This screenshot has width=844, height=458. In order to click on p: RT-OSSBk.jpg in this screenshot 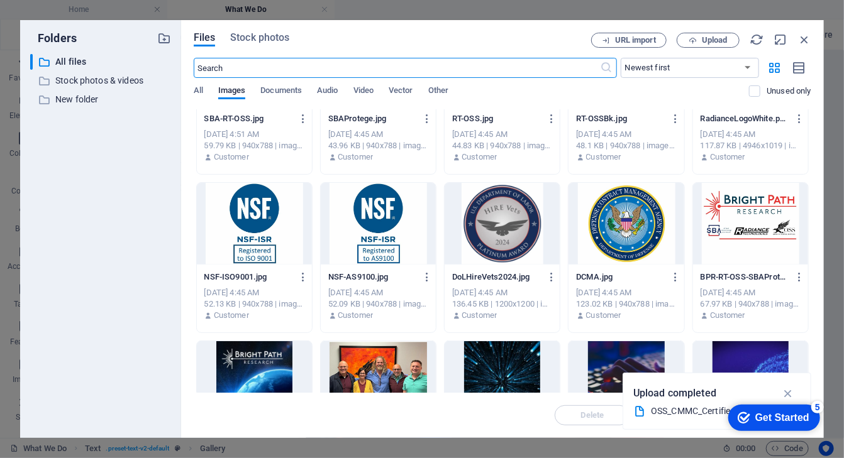, I will do `click(620, 119)`.